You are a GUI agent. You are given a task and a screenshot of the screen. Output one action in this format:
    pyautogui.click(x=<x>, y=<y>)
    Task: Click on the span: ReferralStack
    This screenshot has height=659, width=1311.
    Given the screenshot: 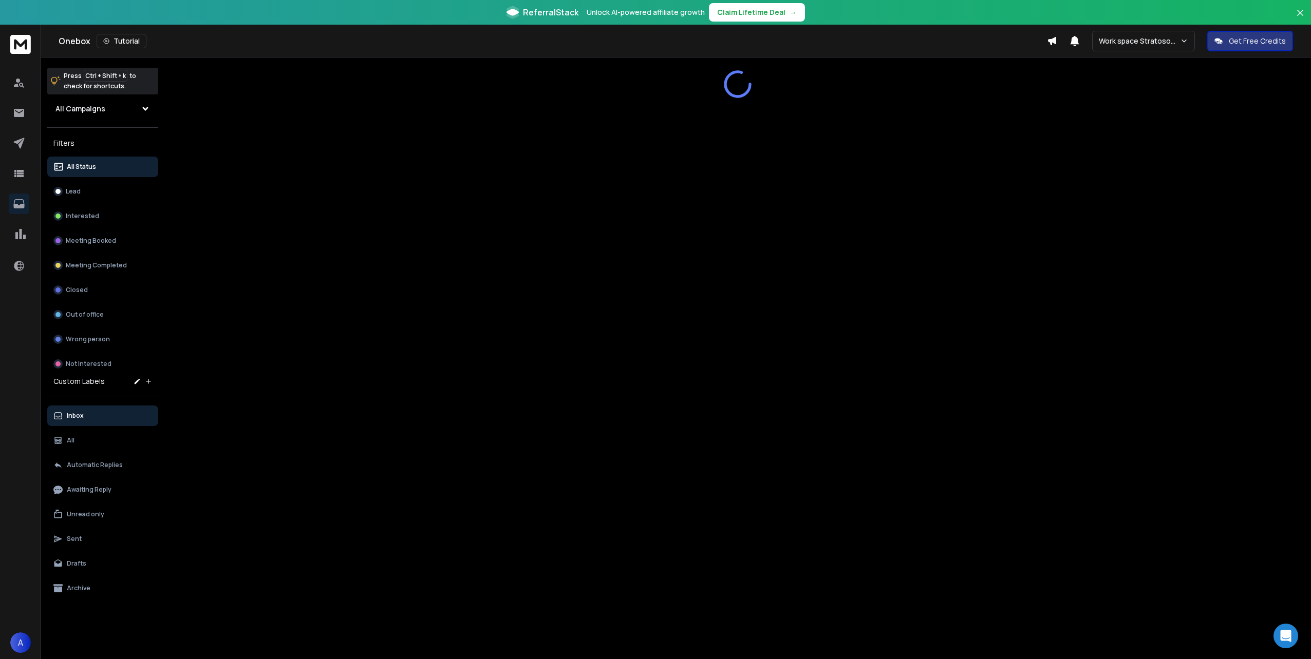 What is the action you would take?
    pyautogui.click(x=550, y=12)
    